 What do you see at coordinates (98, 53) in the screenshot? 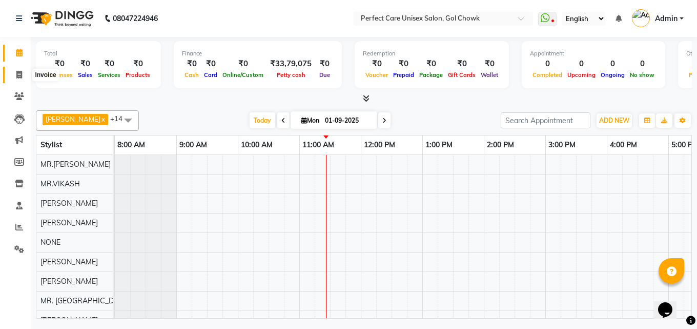
I see `div: Total` at bounding box center [98, 53].